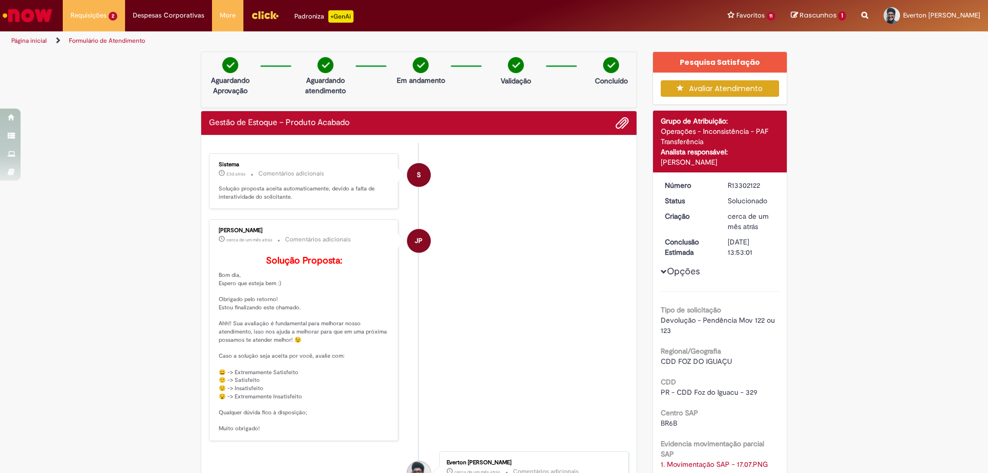 Image resolution: width=988 pixels, height=473 pixels. I want to click on div: Grupo de Atribuição:, so click(720, 121).